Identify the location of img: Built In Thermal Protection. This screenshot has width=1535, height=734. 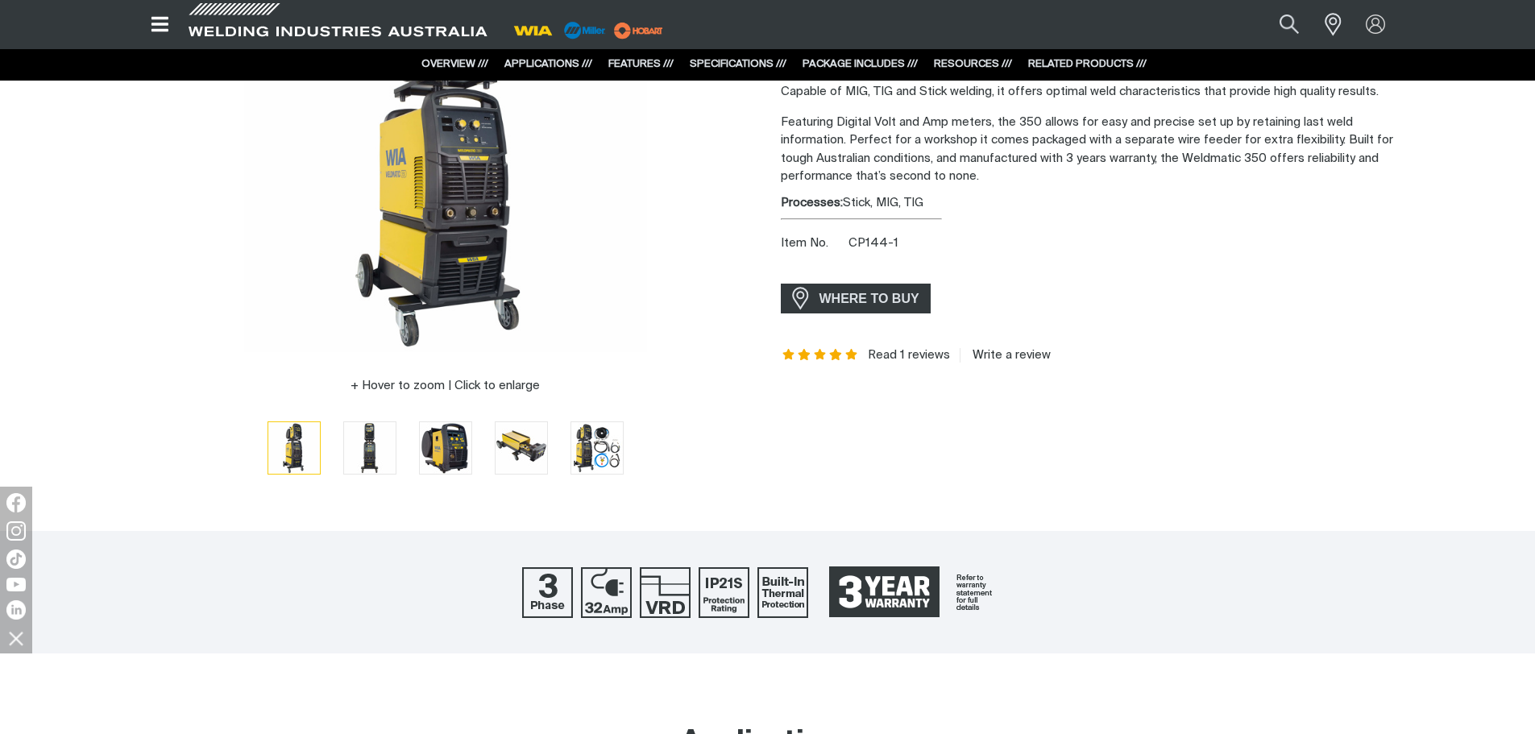
(782, 592).